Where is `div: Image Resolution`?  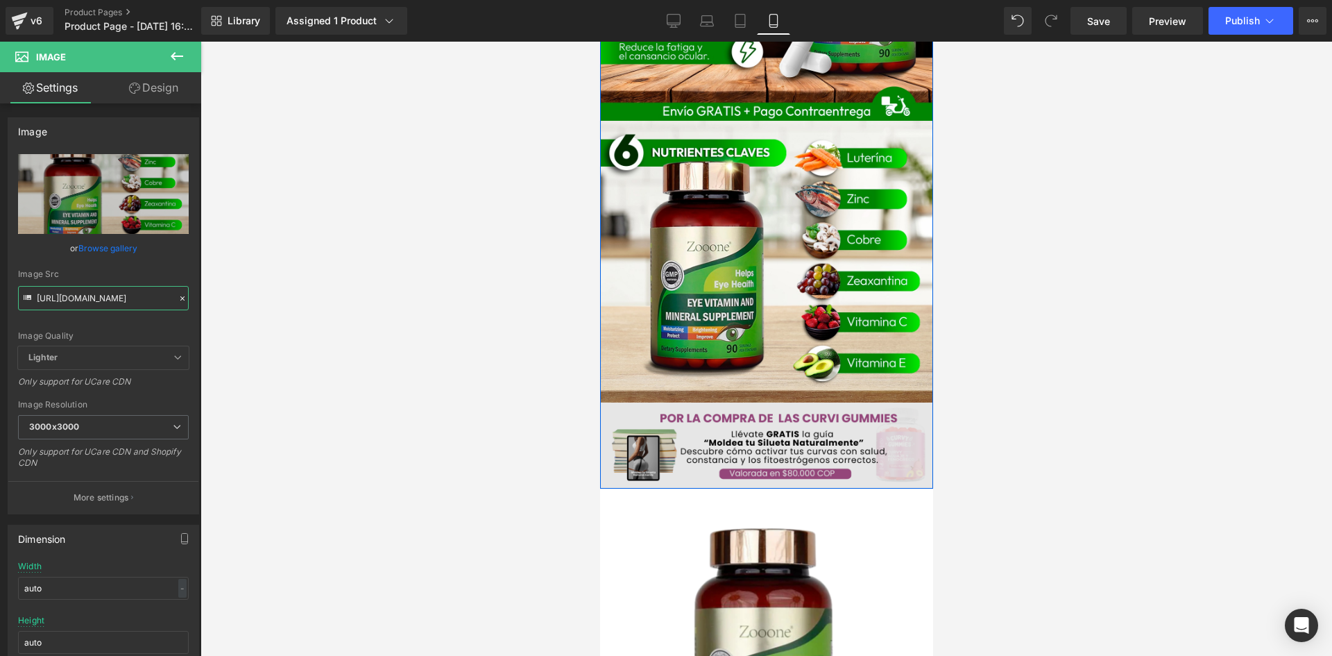 div: Image Resolution is located at coordinates (103, 405).